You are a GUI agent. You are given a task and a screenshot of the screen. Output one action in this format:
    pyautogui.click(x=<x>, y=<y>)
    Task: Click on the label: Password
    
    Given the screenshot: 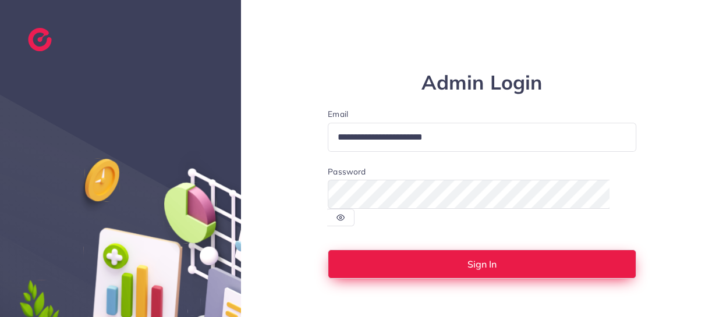 What is the action you would take?
    pyautogui.click(x=346, y=172)
    